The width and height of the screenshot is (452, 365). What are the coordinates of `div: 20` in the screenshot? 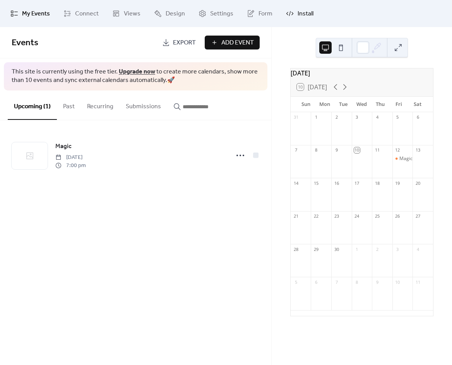 It's located at (417, 183).